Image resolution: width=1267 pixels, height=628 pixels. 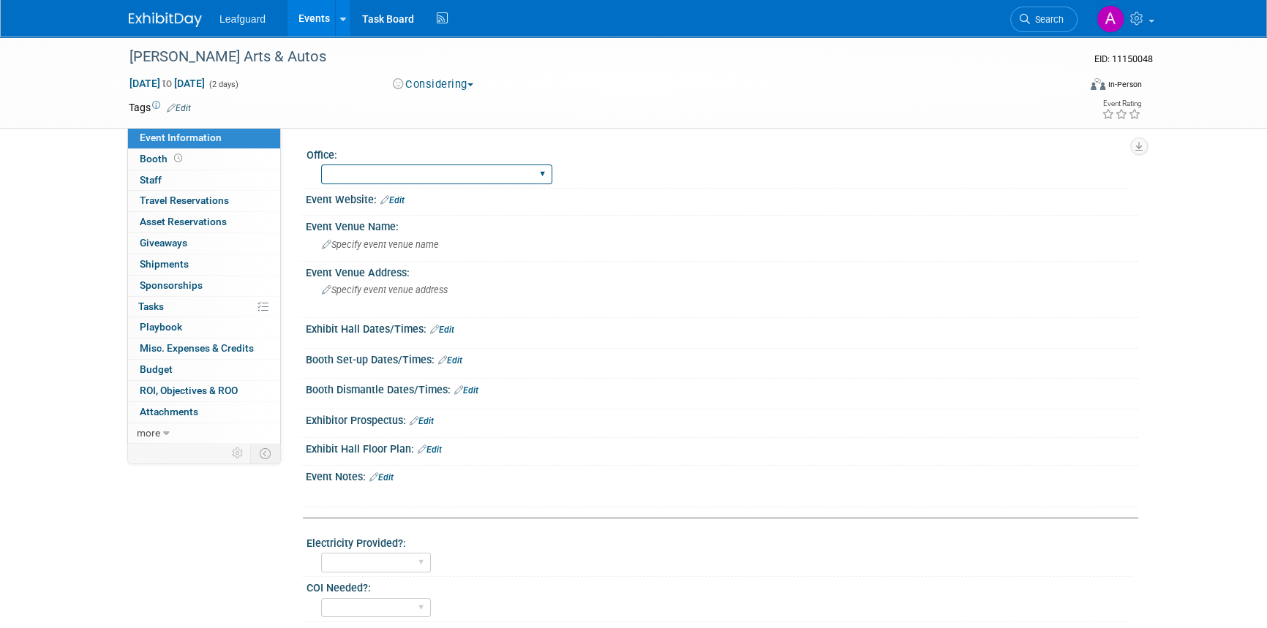 What do you see at coordinates (719, 541) in the screenshot?
I see `div: Electricity Provided?:` at bounding box center [719, 541].